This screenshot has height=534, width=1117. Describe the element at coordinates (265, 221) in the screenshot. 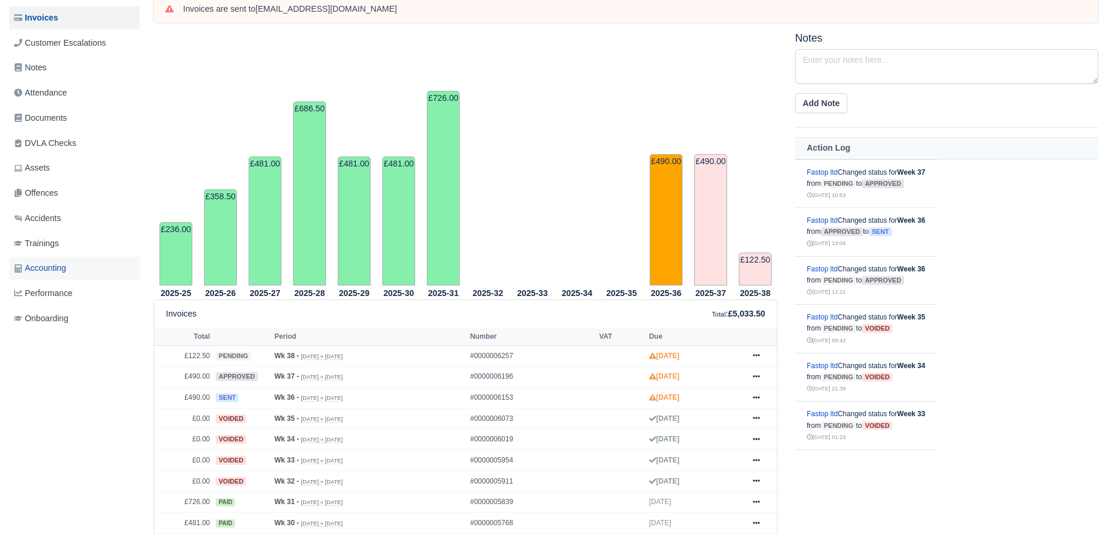

I see `td: £481.00` at that location.